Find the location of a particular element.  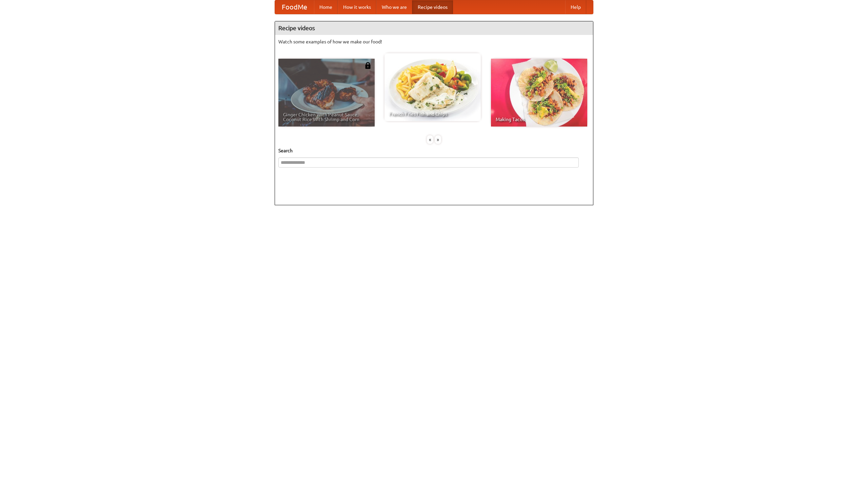

a: FoodMe is located at coordinates (294, 7).